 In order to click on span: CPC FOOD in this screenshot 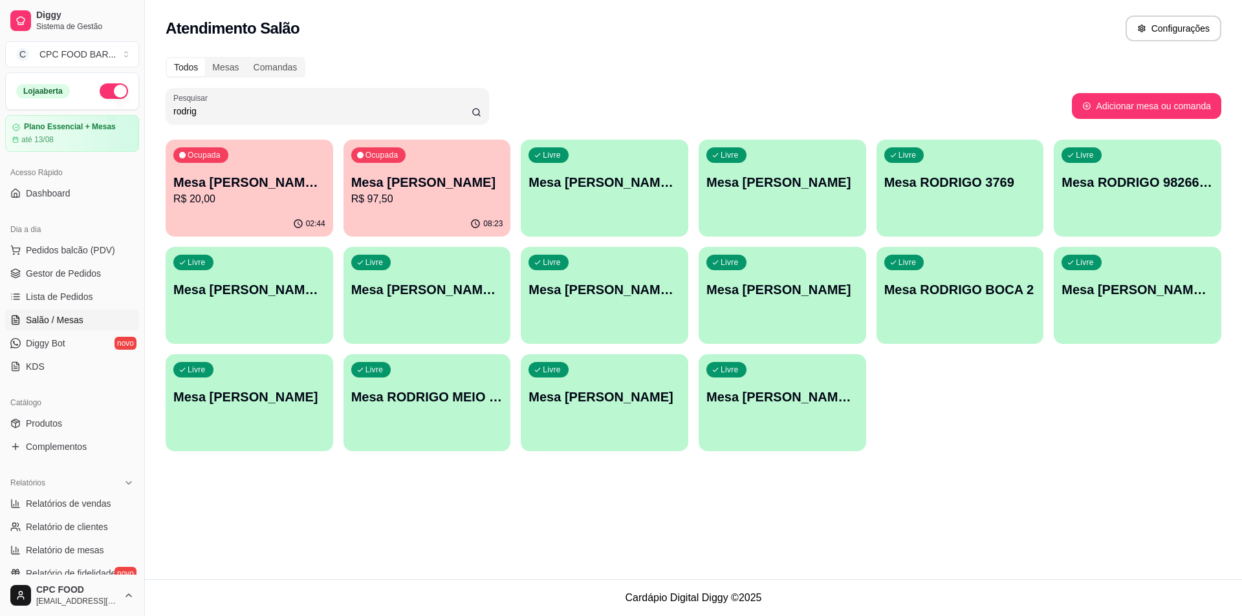, I will do `click(77, 590)`.